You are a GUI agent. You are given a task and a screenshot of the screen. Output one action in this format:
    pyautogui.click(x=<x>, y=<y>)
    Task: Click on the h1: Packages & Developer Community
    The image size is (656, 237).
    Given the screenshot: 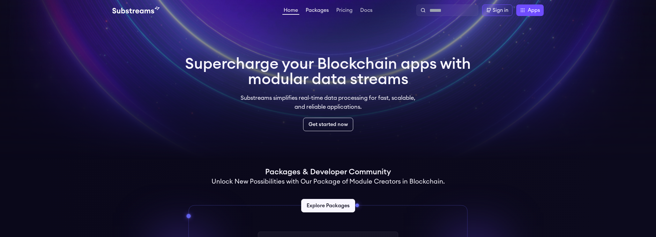 What is the action you would take?
    pyautogui.click(x=328, y=172)
    